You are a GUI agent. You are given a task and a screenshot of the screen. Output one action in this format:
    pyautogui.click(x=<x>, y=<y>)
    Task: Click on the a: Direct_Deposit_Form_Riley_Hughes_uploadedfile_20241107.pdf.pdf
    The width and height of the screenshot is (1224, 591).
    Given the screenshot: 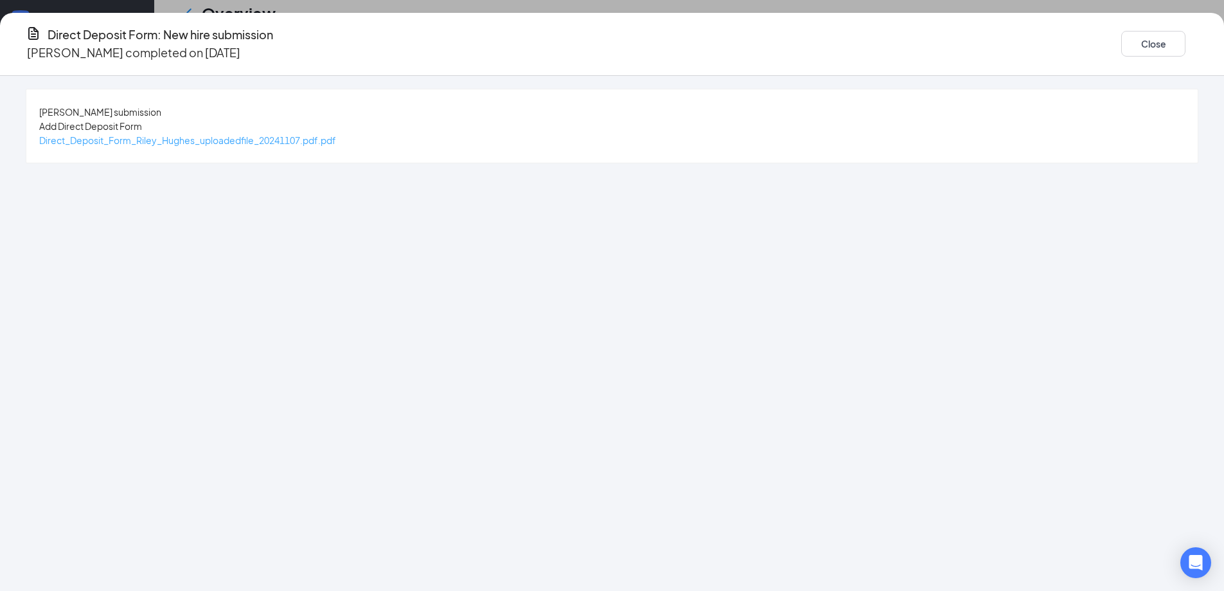 What is the action you would take?
    pyautogui.click(x=188, y=140)
    